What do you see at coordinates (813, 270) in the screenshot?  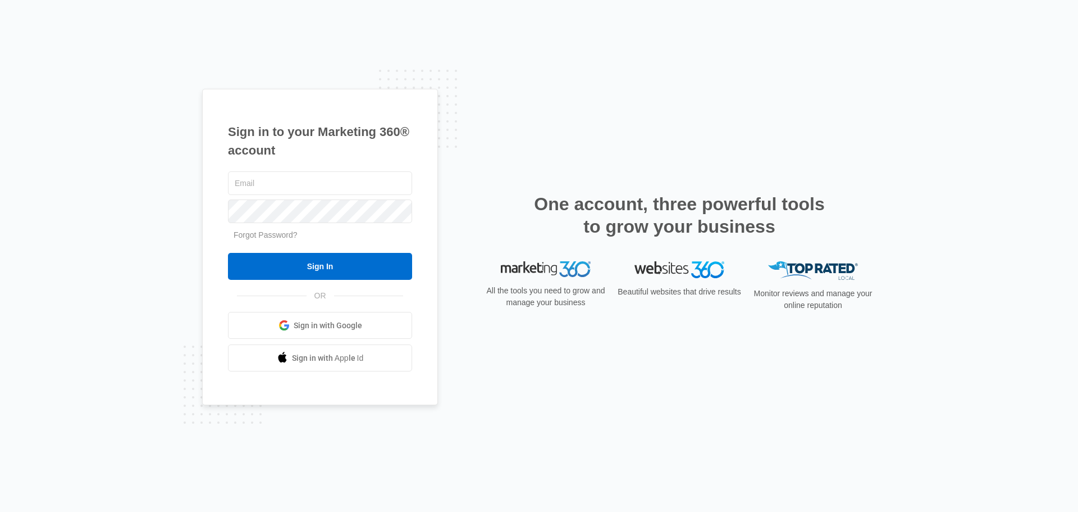 I see `img: Top Rated Local` at bounding box center [813, 270].